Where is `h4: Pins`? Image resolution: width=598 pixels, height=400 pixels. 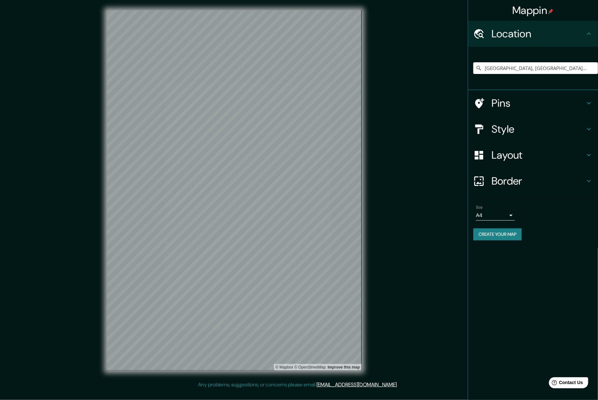 h4: Pins is located at coordinates (538, 103).